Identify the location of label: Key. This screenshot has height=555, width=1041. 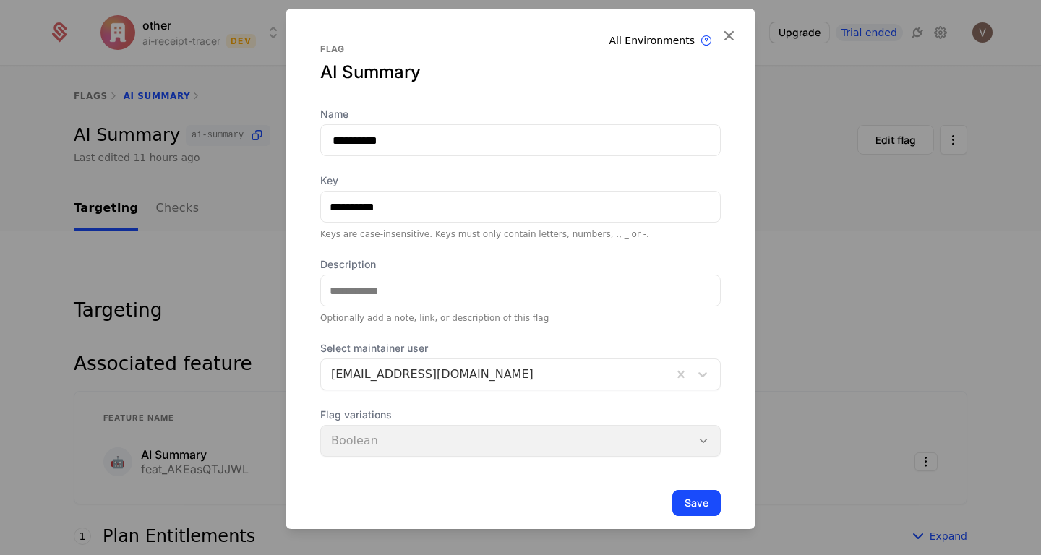
(520, 181).